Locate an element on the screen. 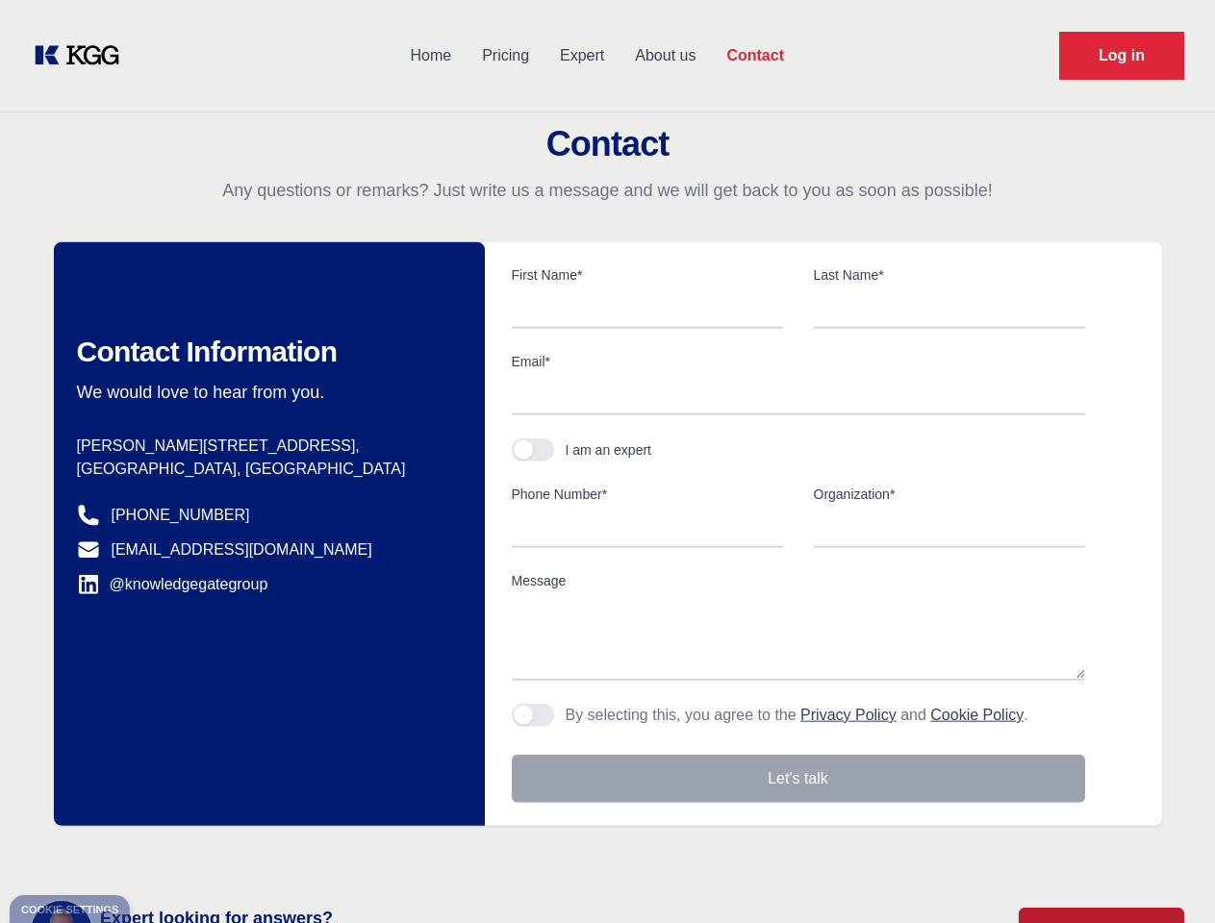 Image resolution: width=1215 pixels, height=923 pixels. label: Message is located at coordinates (798, 581).